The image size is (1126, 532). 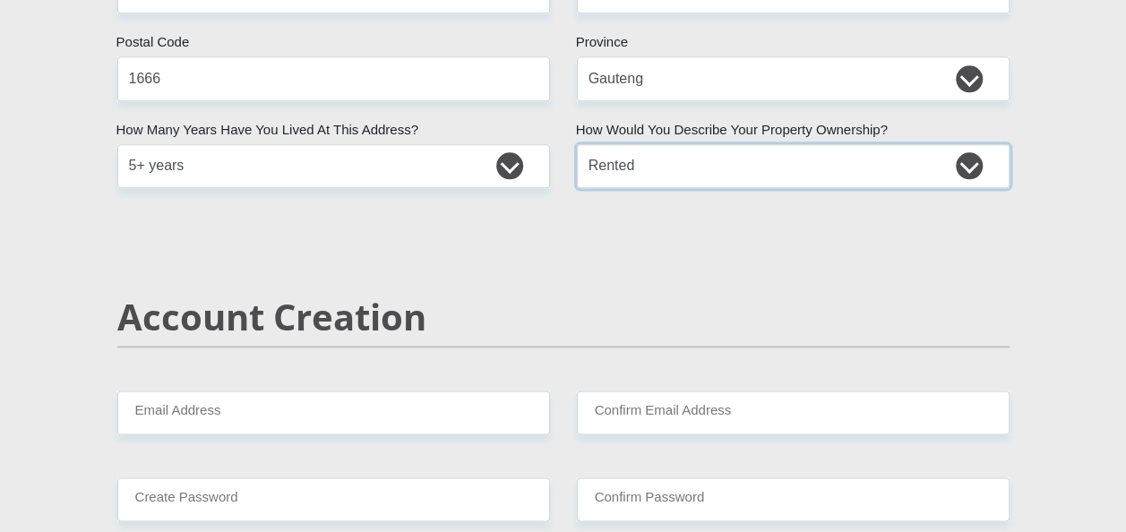 What do you see at coordinates (333, 499) in the screenshot?
I see `input: Create Password` at bounding box center [333, 499].